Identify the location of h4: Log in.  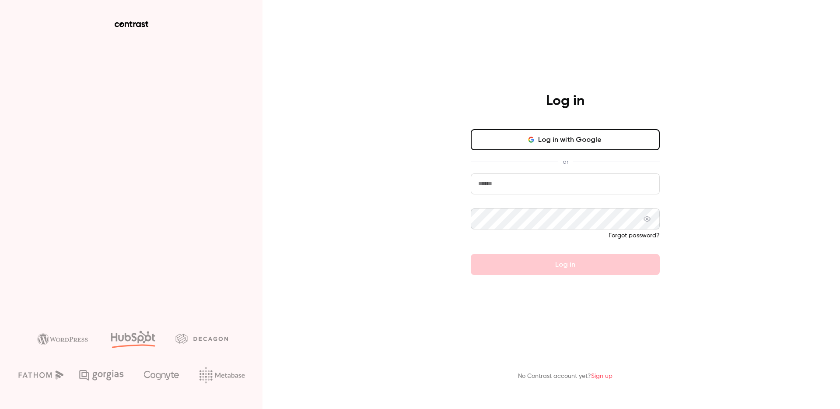
(565, 101).